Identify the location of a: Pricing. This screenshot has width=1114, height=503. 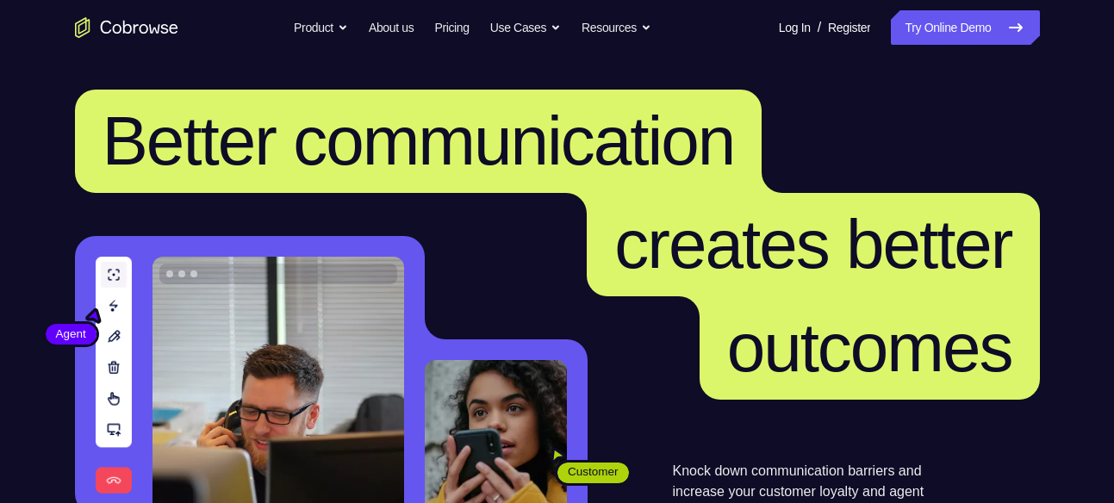
(451, 28).